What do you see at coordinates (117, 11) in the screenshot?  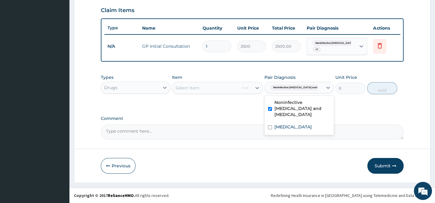 I see `h3: Claim Items` at bounding box center [117, 11].